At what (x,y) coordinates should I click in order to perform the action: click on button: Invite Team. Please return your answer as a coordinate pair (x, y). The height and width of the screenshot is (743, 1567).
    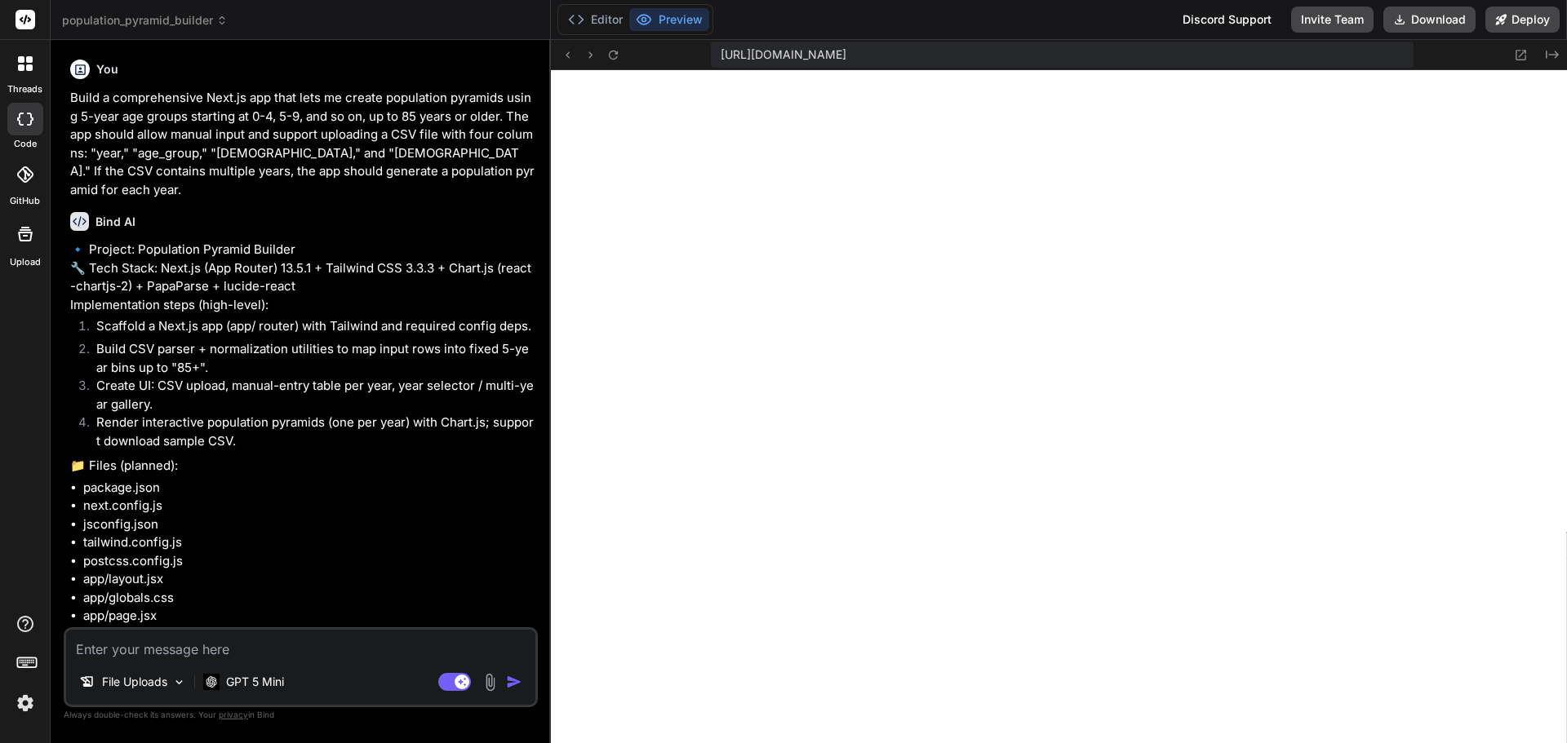
    Looking at the image, I should click on (1332, 20).